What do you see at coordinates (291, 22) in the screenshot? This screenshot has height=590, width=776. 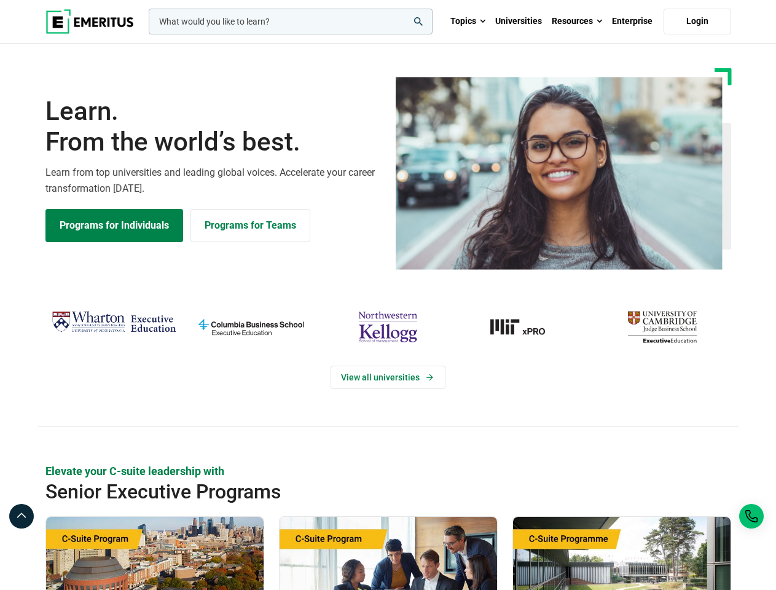 I see `input: woocommerce-product-search-field-0` at bounding box center [291, 22].